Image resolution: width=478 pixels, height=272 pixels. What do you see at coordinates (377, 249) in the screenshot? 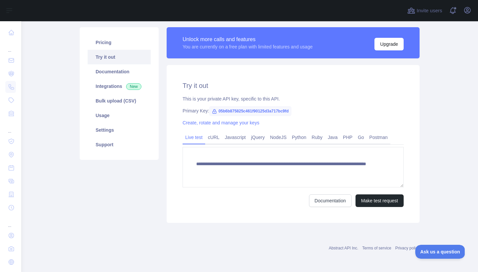
I see `a: Terms of service` at bounding box center [377, 249].